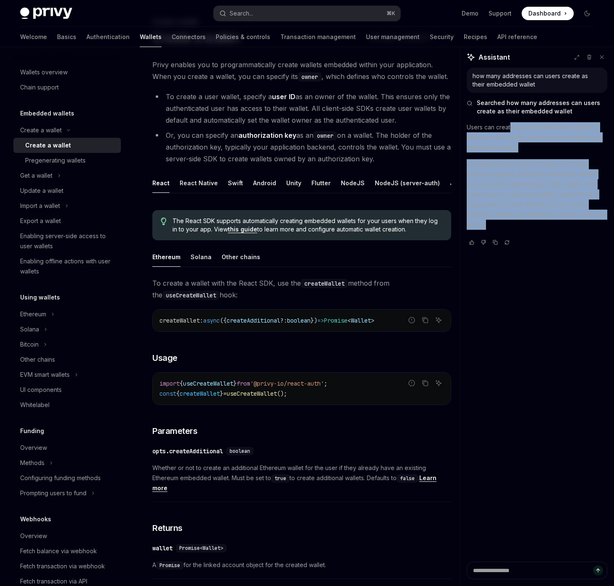 Image resolution: width=614 pixels, height=586 pixels. Describe the element at coordinates (302, 289) in the screenshot. I see `span: To create a wallet with the React SDK, use the method from the hook:` at that location.